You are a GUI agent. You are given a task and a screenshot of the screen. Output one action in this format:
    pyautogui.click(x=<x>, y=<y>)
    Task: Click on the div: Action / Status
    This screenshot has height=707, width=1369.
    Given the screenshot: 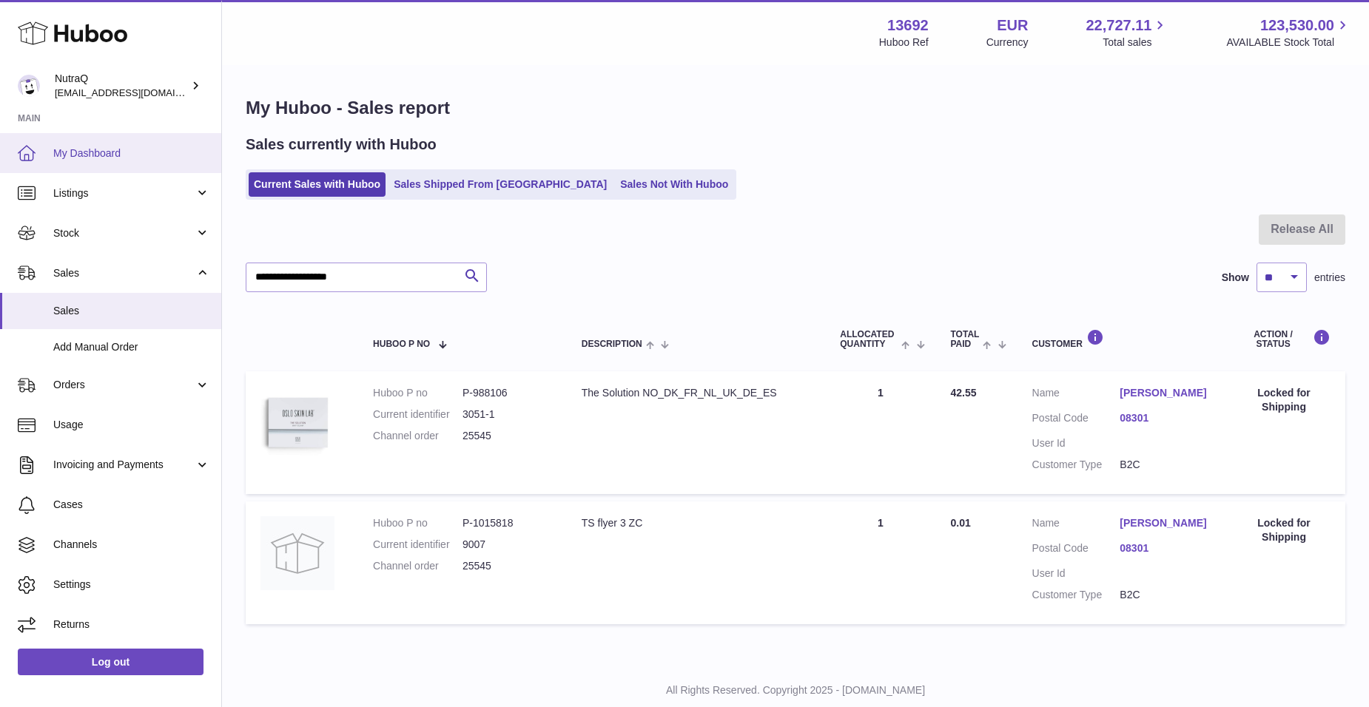 What is the action you would take?
    pyautogui.click(x=1284, y=339)
    